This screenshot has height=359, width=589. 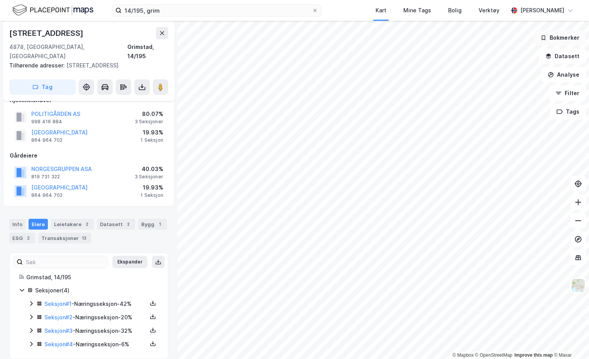 What do you see at coordinates (130, 262) in the screenshot?
I see `button: Ekspander` at bounding box center [130, 262].